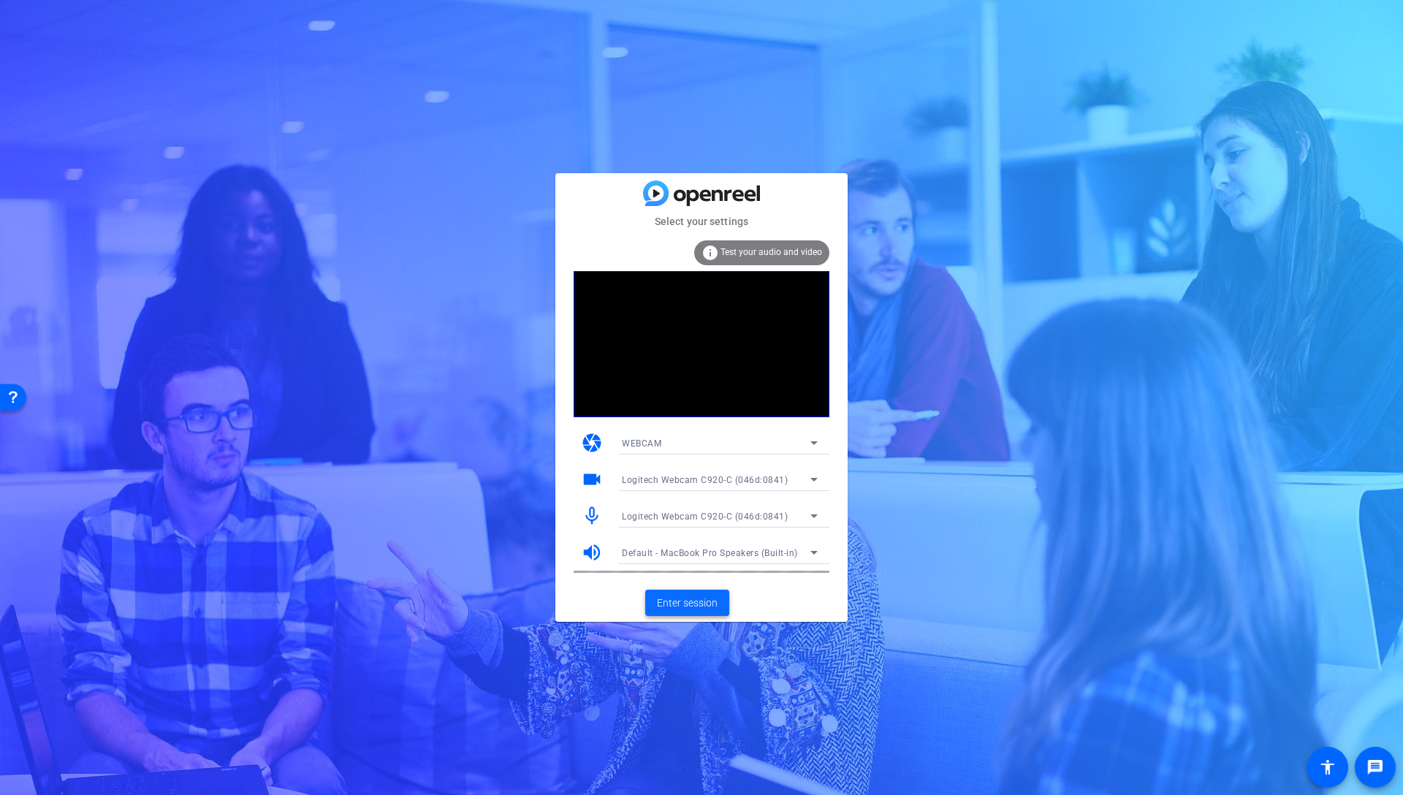 This screenshot has height=795, width=1403. I want to click on mat-icon: accessibility, so click(1328, 767).